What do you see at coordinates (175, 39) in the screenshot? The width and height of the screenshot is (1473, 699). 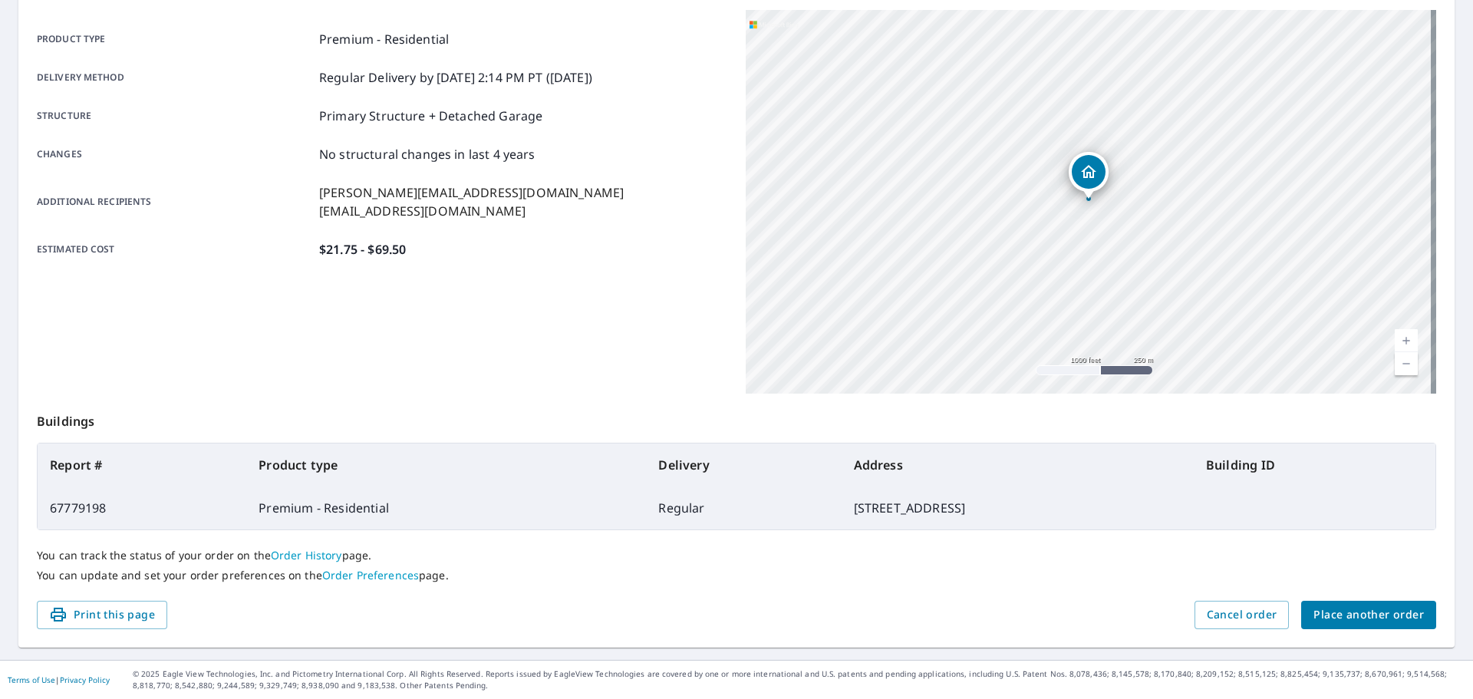 I see `p: Product type` at bounding box center [175, 39].